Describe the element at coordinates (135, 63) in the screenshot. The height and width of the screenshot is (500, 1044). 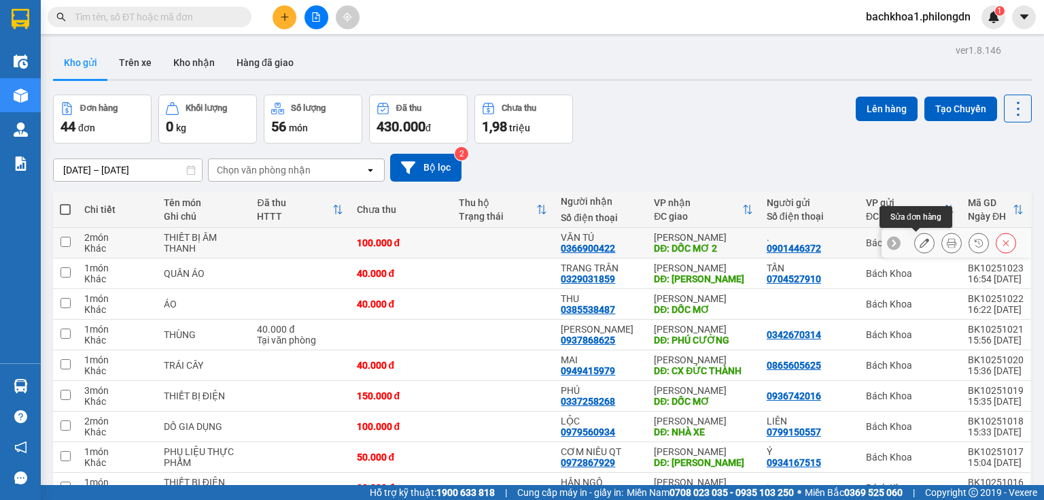
I see `button: Trên xe` at that location.